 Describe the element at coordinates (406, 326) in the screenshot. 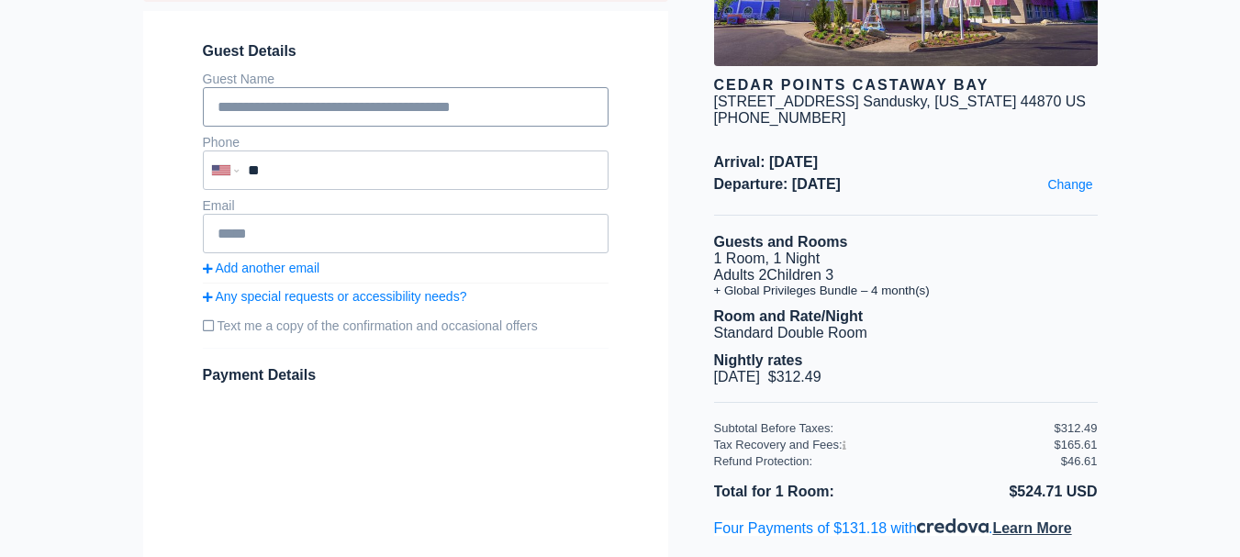

I see `label: Text me a copy of the confirmation and occasional offers` at that location.